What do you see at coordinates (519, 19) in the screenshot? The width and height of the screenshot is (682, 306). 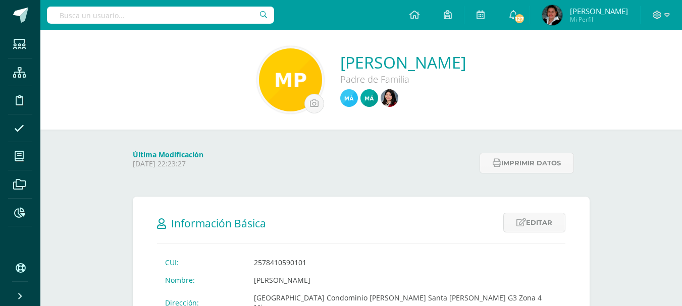 I see `span: 127` at bounding box center [519, 19].